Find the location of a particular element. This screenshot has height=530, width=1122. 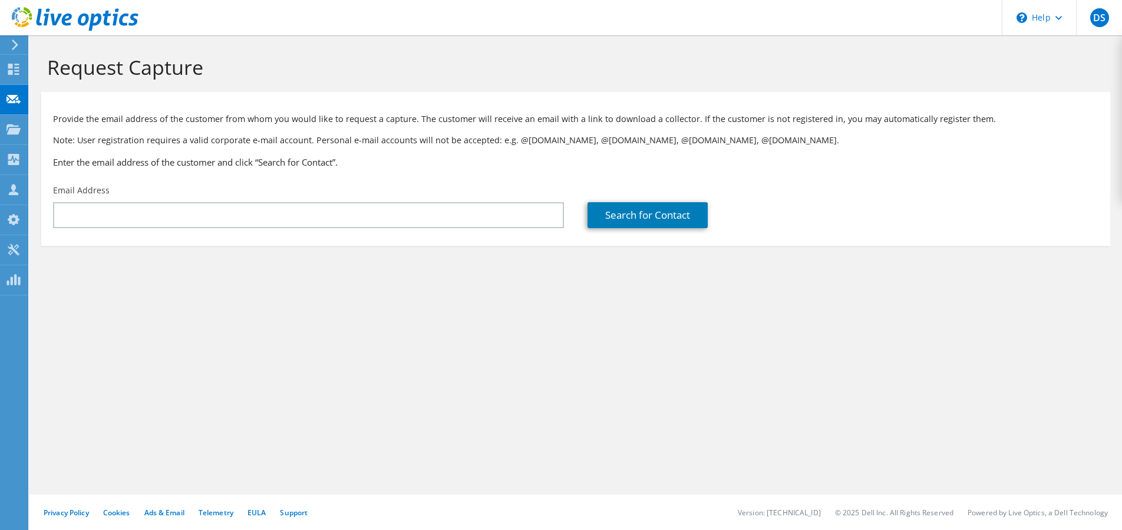

li: © 2025 Dell Inc. All Rights Reserved is located at coordinates (894, 512).